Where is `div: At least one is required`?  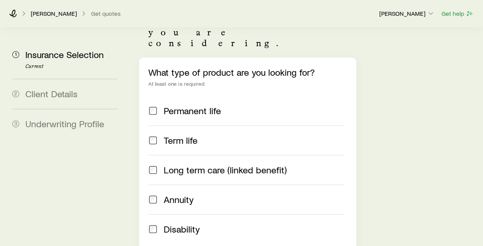
div: At least one is required is located at coordinates (248, 84).